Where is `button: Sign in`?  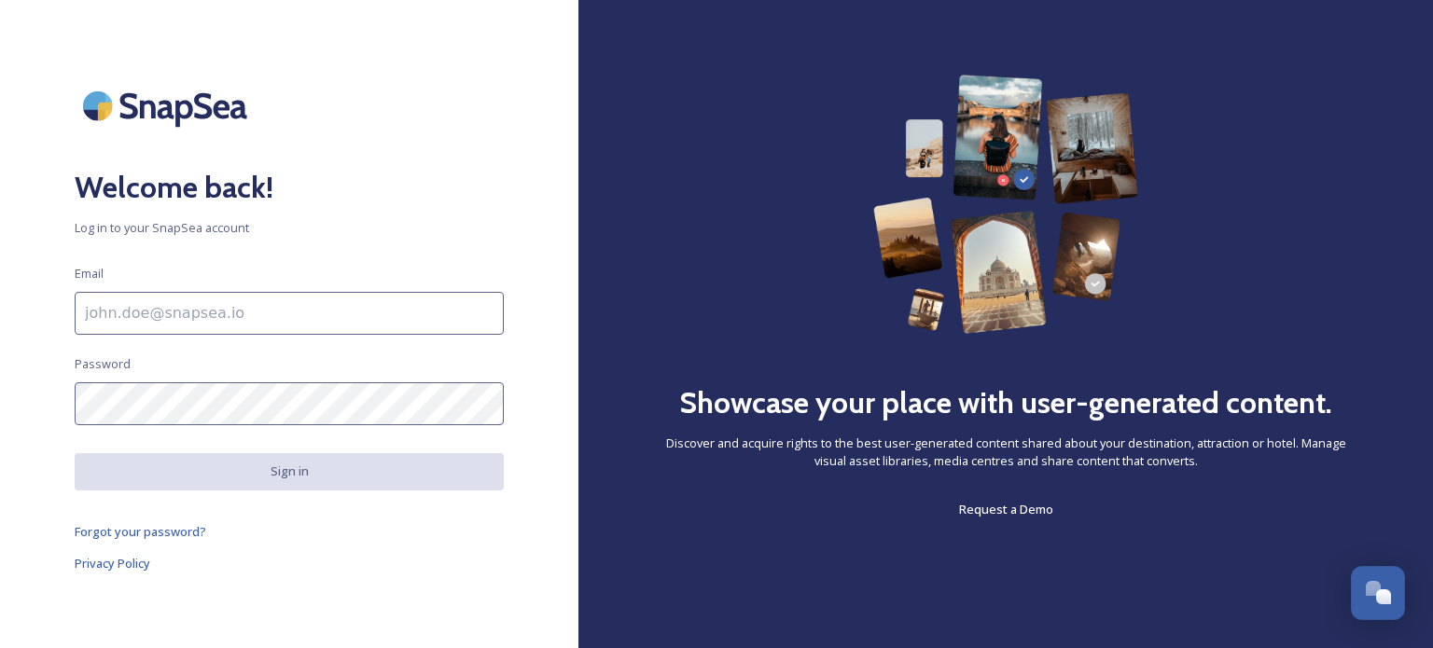 button: Sign in is located at coordinates (289, 471).